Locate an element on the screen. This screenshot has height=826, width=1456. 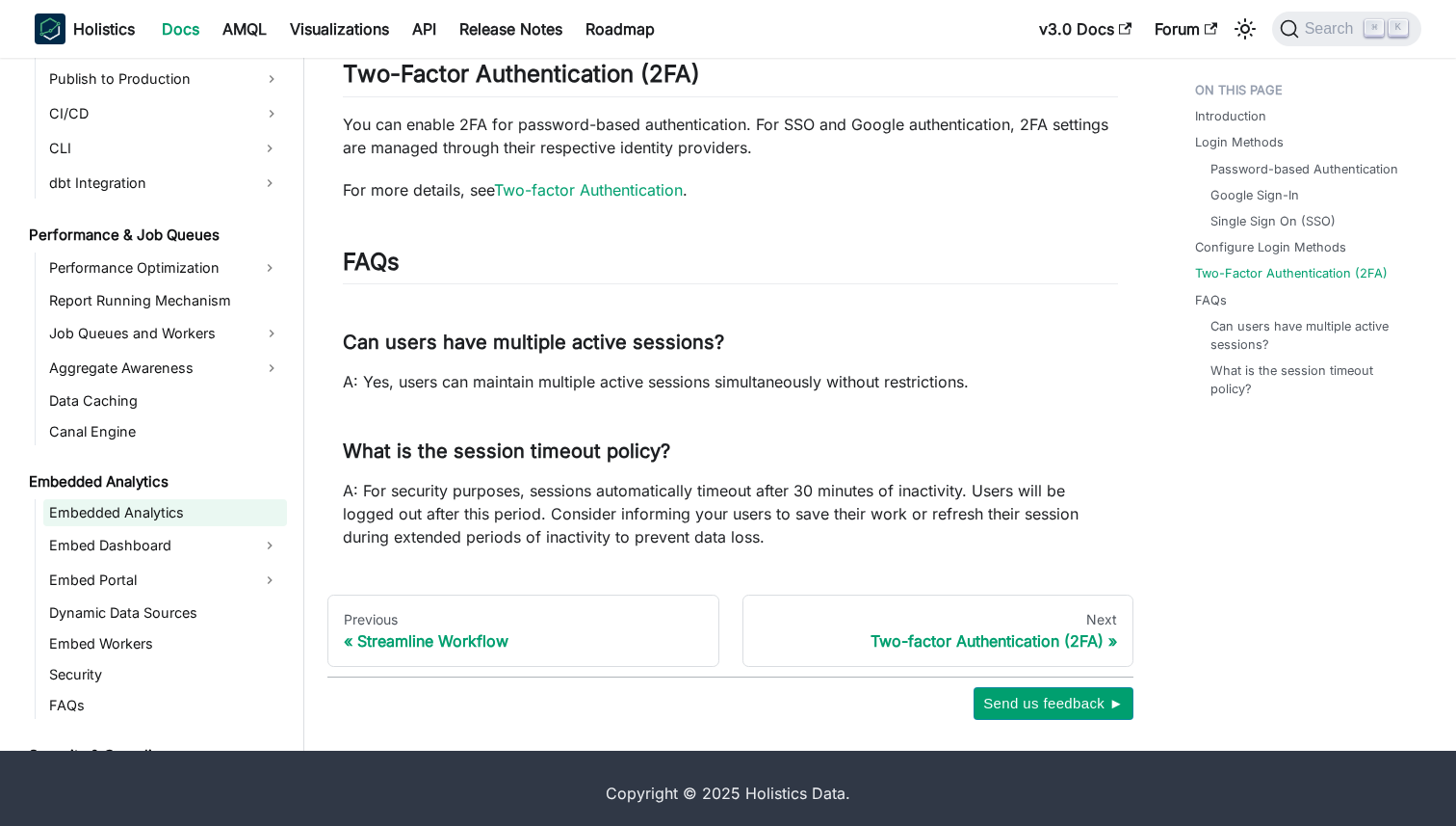
a: Performance & Job Queues is located at coordinates (155, 235).